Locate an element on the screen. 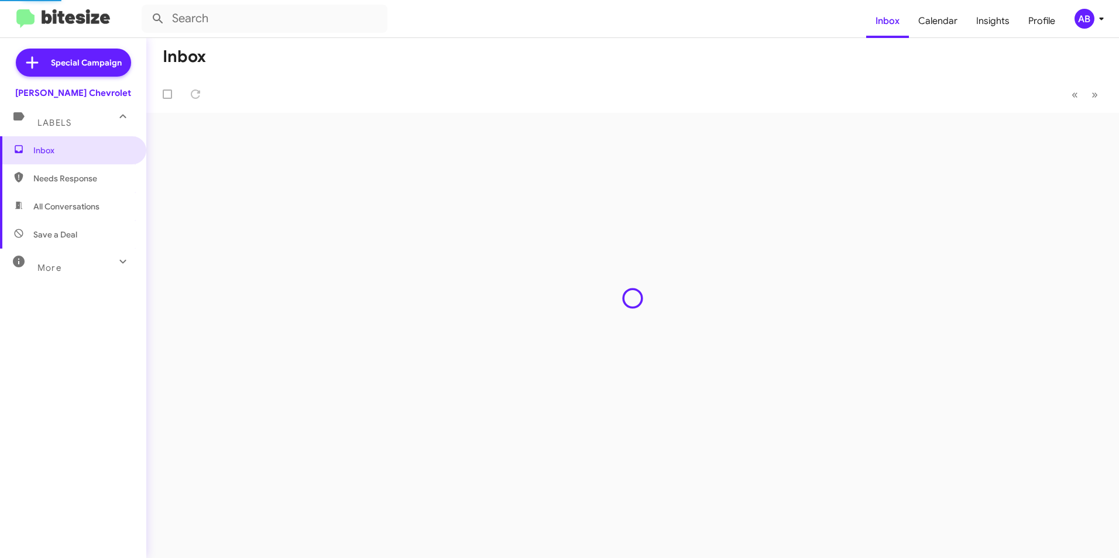 This screenshot has width=1119, height=558. a: Insights is located at coordinates (992, 21).